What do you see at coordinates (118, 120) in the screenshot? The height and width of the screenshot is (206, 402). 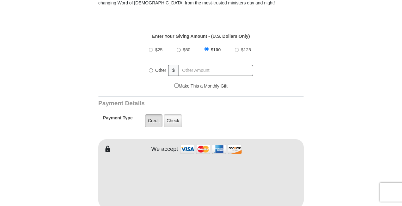 I see `h5: Payment Type` at bounding box center [118, 120].